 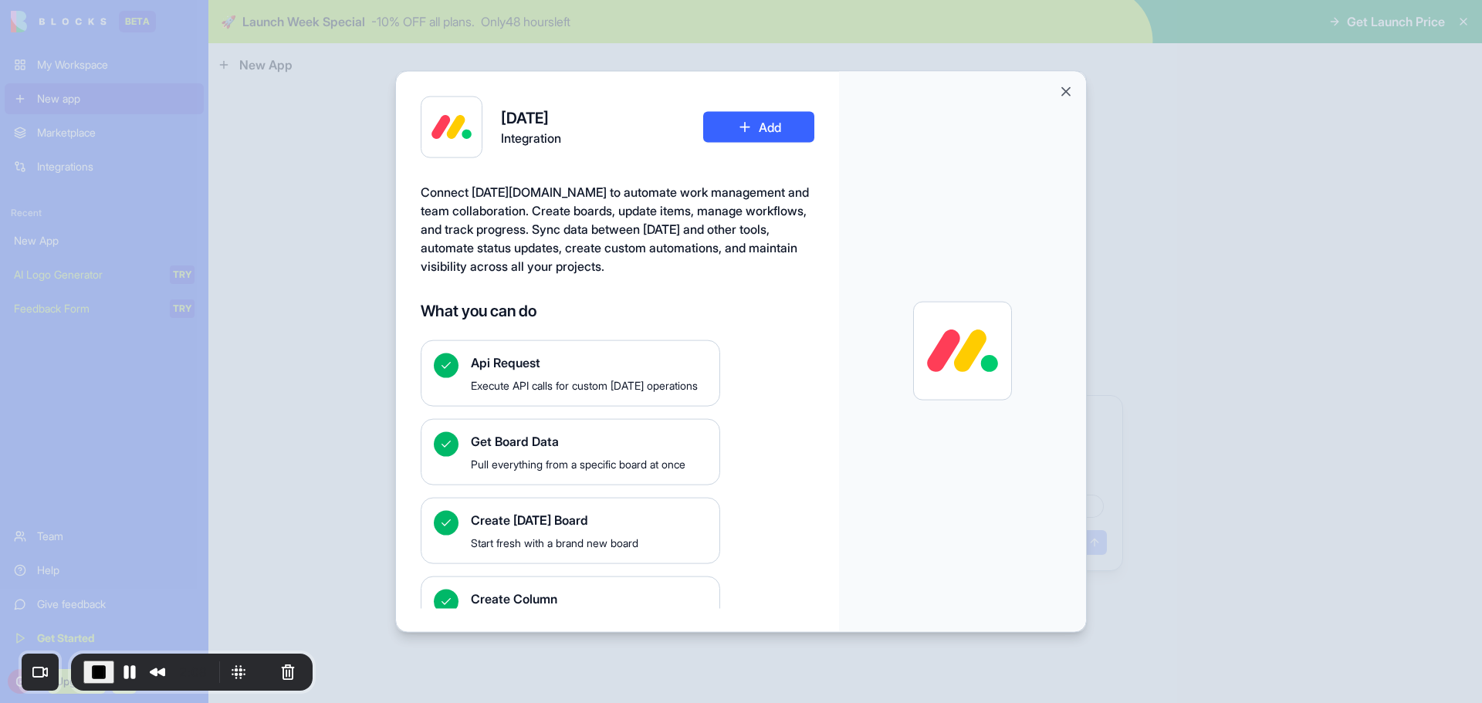 What do you see at coordinates (589, 598) in the screenshot?
I see `span: Create Column` at bounding box center [589, 598].